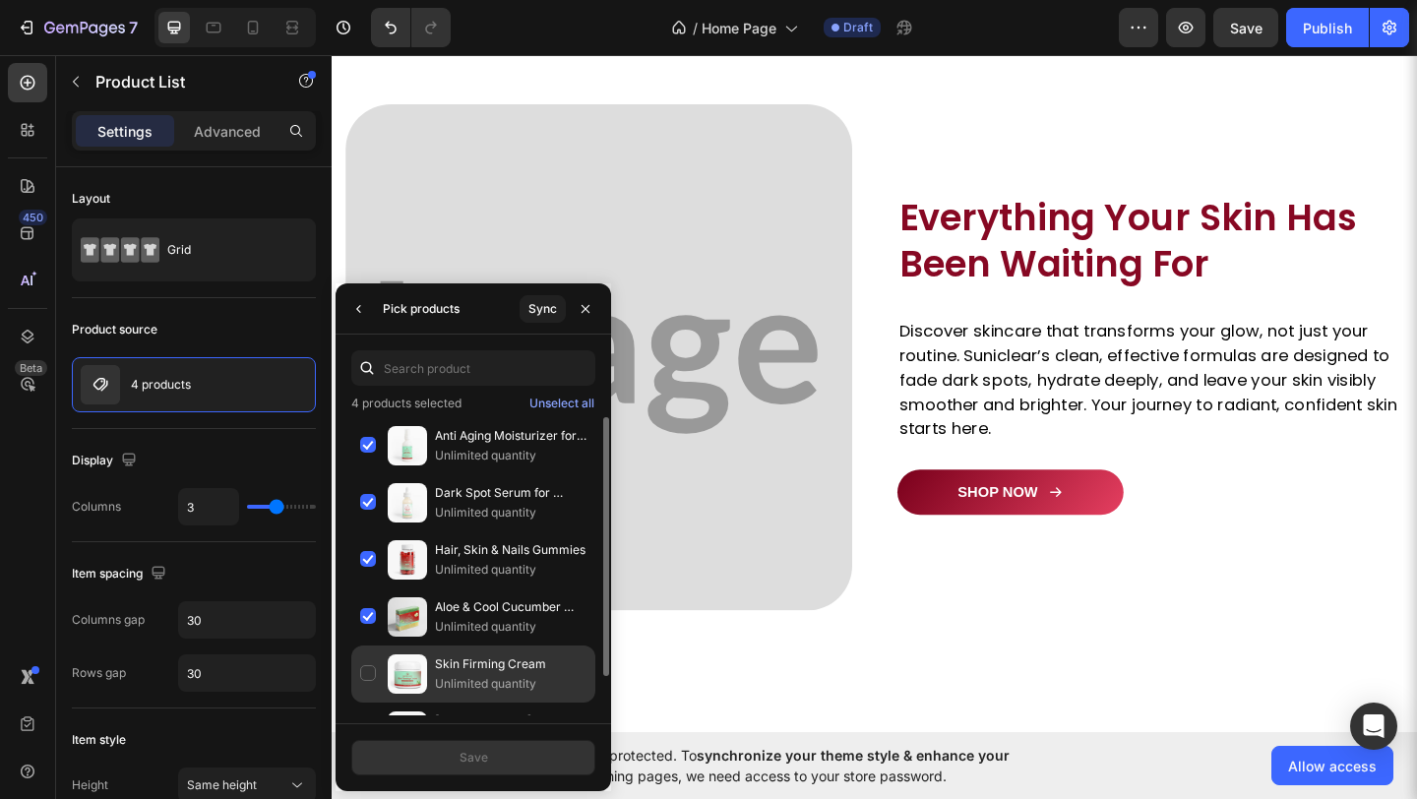 This screenshot has height=799, width=1417. What do you see at coordinates (114, 330) in the screenshot?
I see `div: Product source` at bounding box center [114, 330].